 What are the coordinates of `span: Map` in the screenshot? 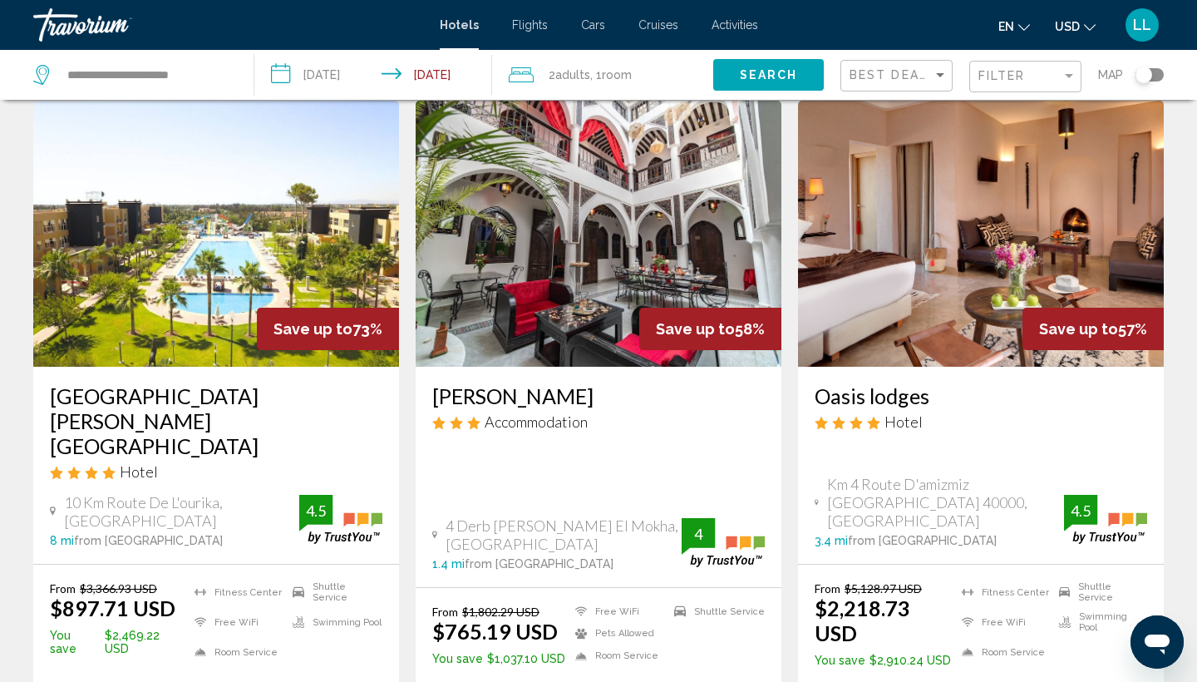 It's located at (1111, 75).